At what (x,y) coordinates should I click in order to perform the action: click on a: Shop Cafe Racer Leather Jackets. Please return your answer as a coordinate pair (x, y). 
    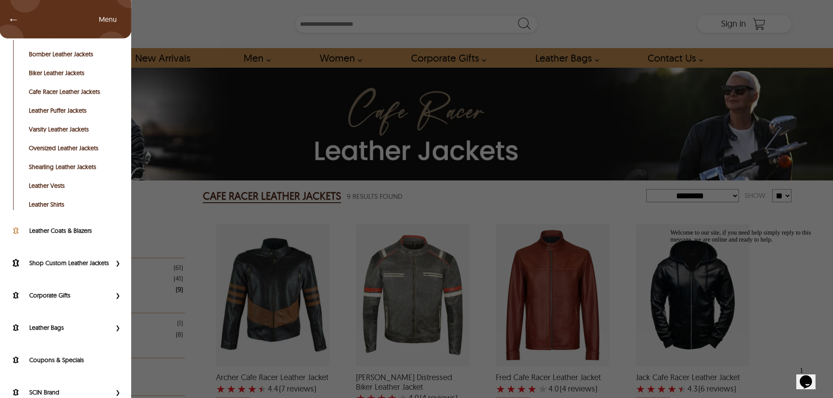
    Looking at the image, I should click on (73, 92).